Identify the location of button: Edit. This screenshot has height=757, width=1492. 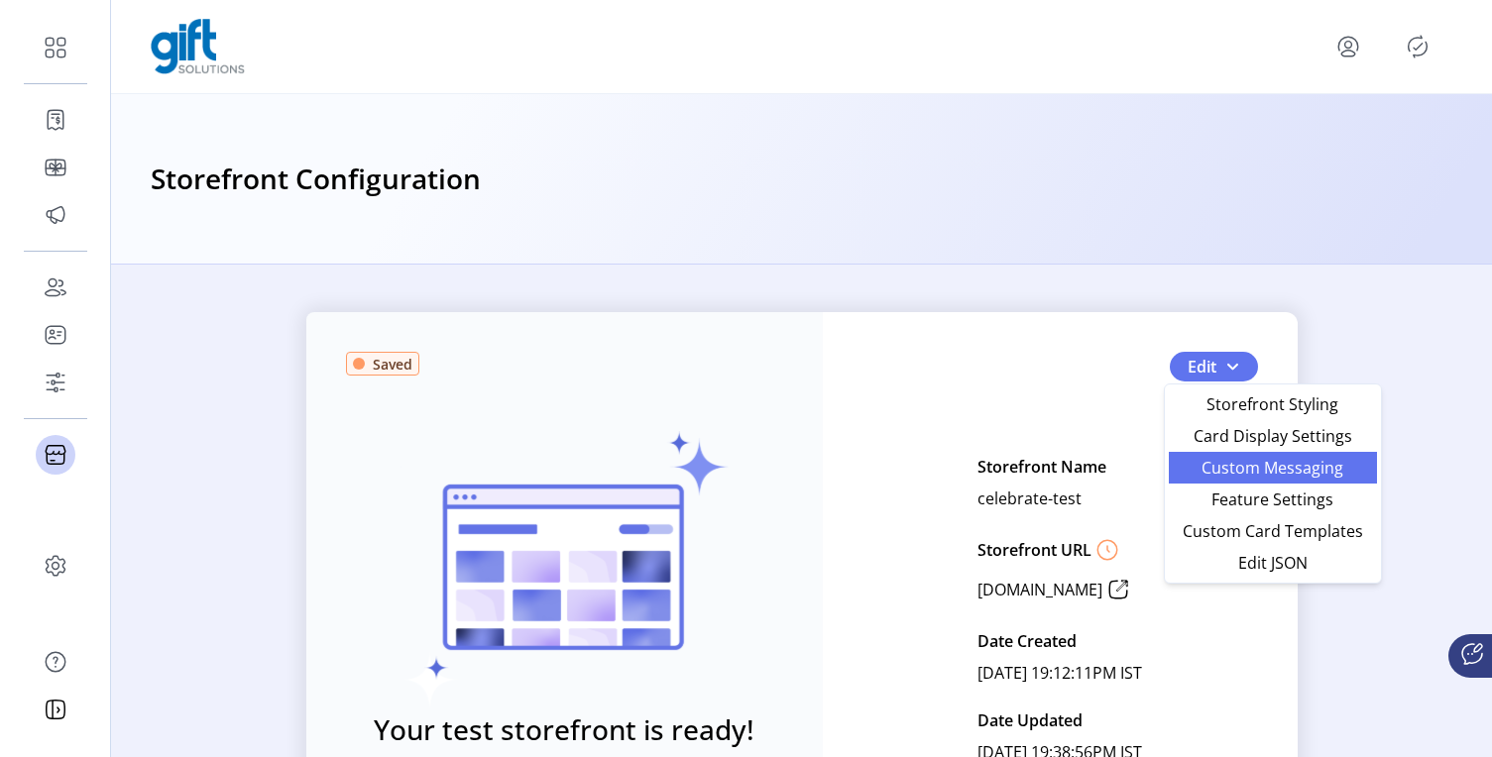
(1214, 367).